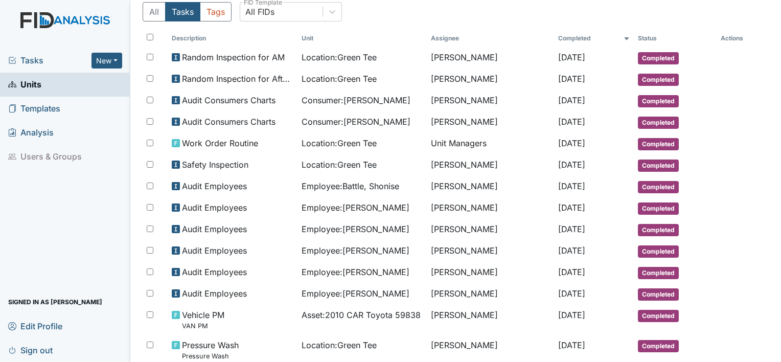  I want to click on span: Sign out, so click(30, 350).